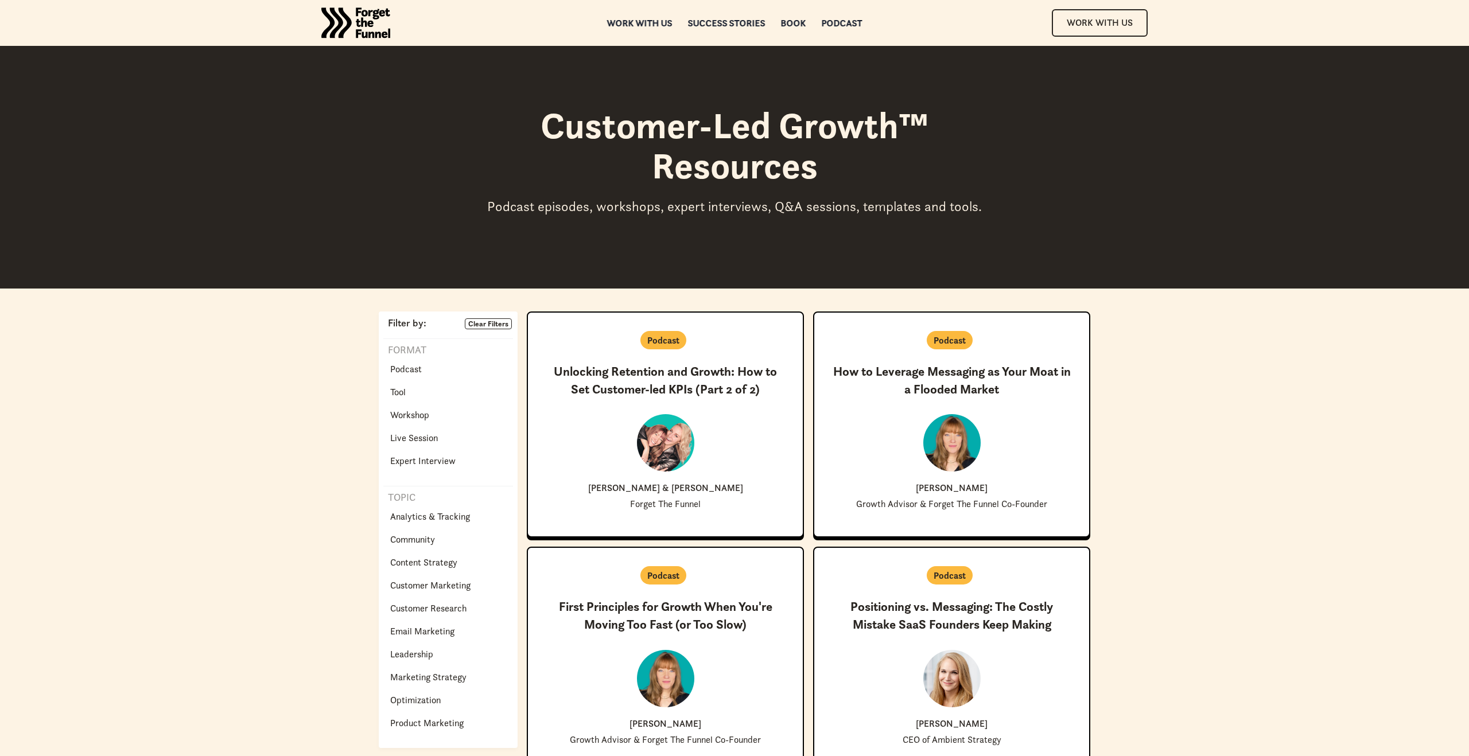 The image size is (1469, 756). Describe the element at coordinates (415, 700) in the screenshot. I see `p: Optimization` at that location.